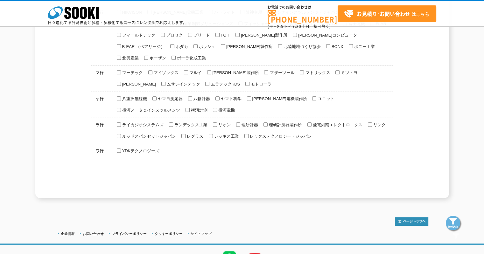 This screenshot has height=254, width=484. What do you see at coordinates (166, 73) in the screenshot?
I see `span: マイゾックス` at bounding box center [166, 73].